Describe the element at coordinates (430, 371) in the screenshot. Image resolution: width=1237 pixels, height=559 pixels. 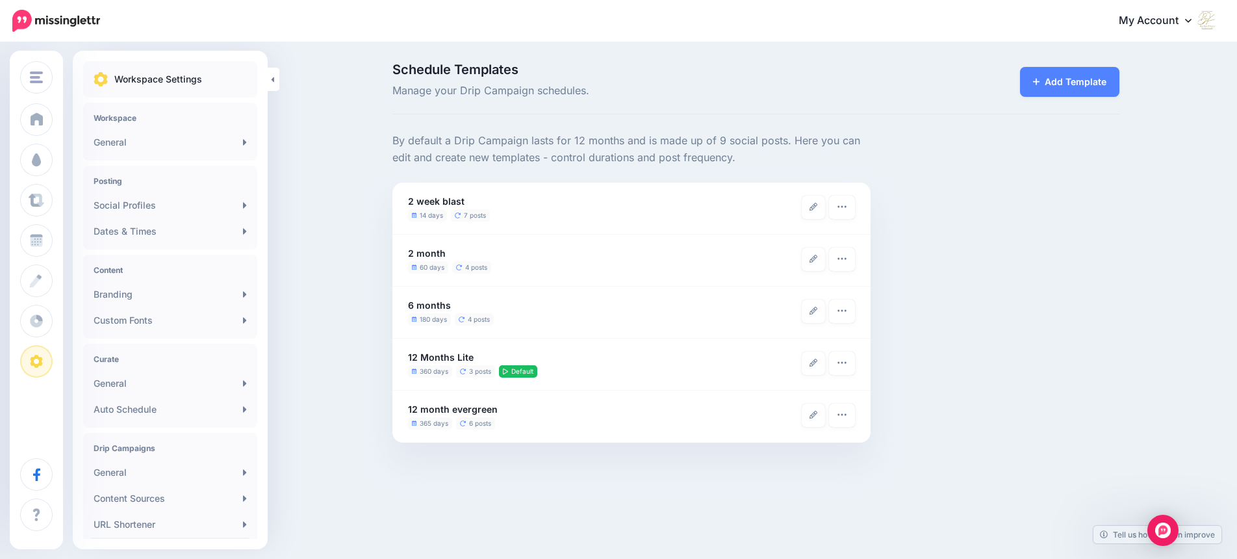
I see `li: 360 days` at that location.